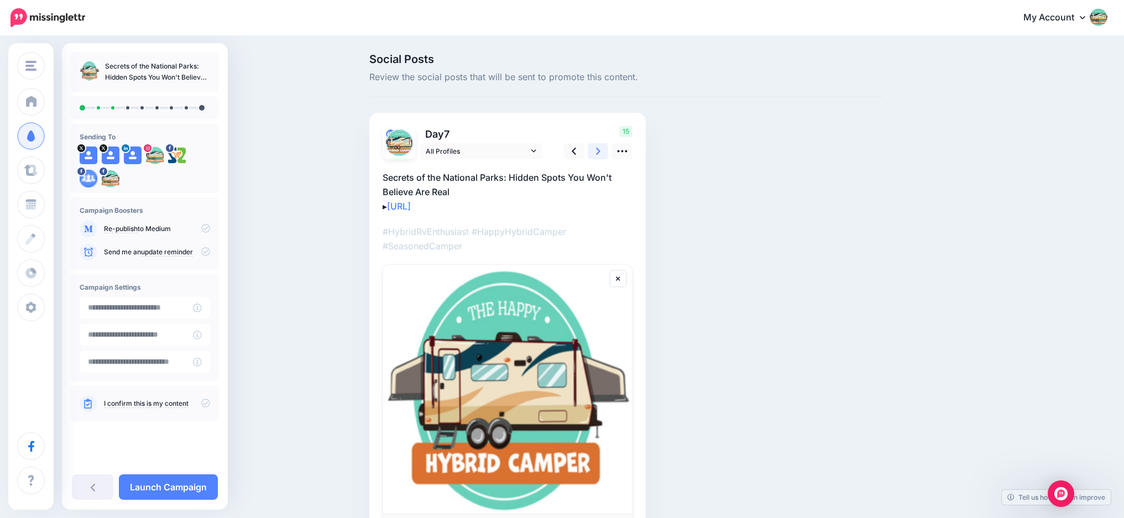 Image resolution: width=1124 pixels, height=518 pixels. I want to click on img: 17903851_697857423738952_420420873223211590_n-bsa88151.png, so click(177, 155).